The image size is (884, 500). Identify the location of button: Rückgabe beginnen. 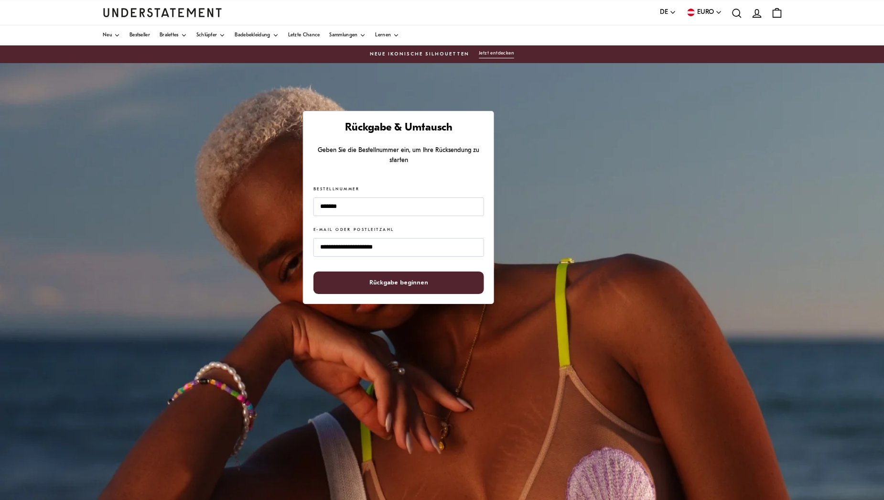
(399, 283).